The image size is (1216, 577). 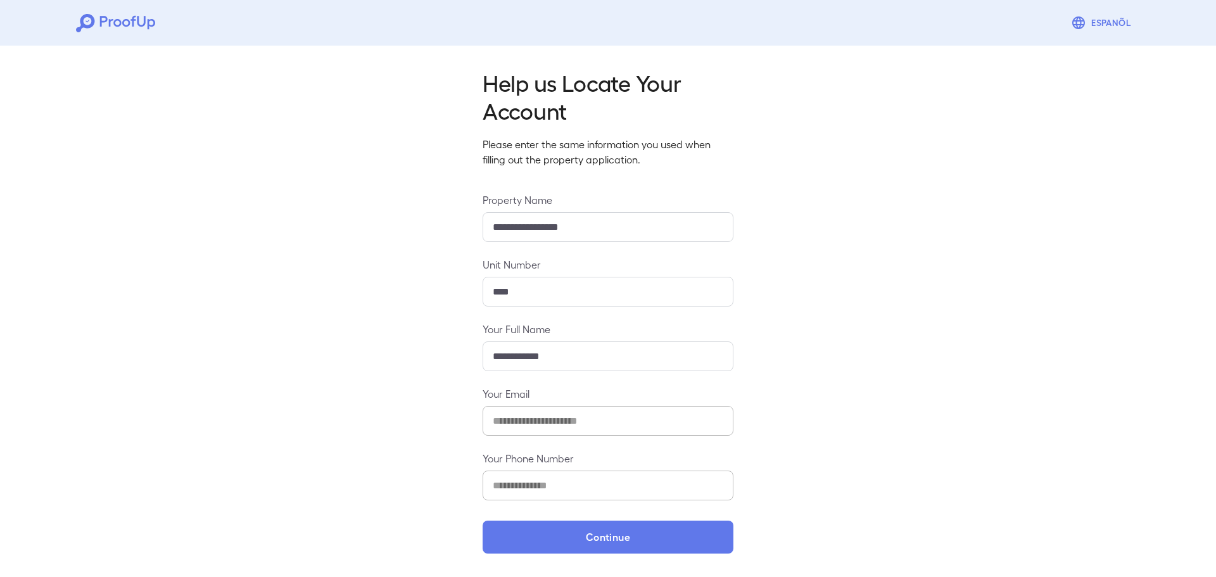 I want to click on label: Your Email, so click(x=608, y=393).